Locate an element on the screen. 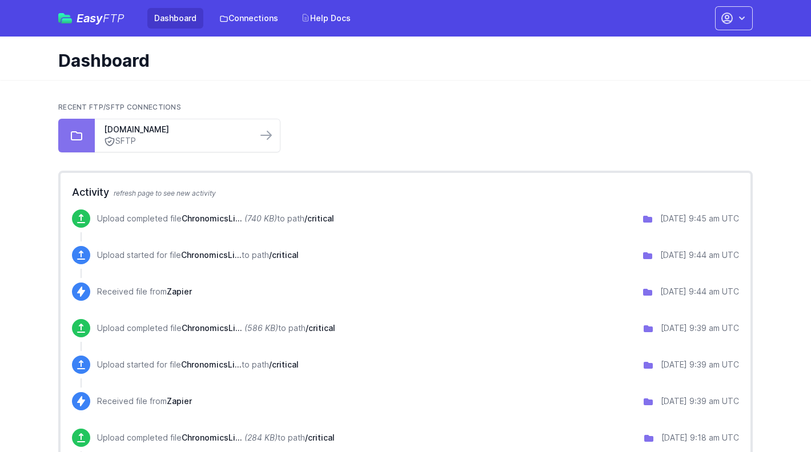 The height and width of the screenshot is (452, 811). h1: Dashboard is located at coordinates (401, 61).